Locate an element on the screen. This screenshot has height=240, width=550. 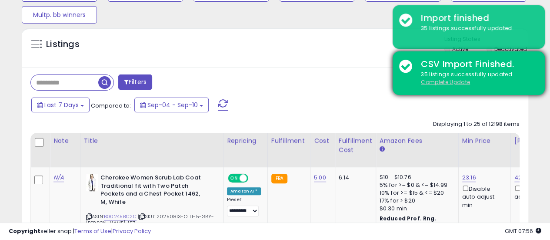
div: $0.30 min is located at coordinates (416, 208).